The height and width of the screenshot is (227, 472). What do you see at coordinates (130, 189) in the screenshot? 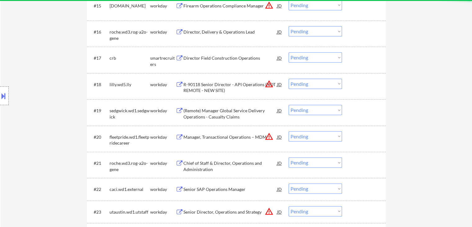
I see `div: caci.wd1.external` at bounding box center [130, 189].